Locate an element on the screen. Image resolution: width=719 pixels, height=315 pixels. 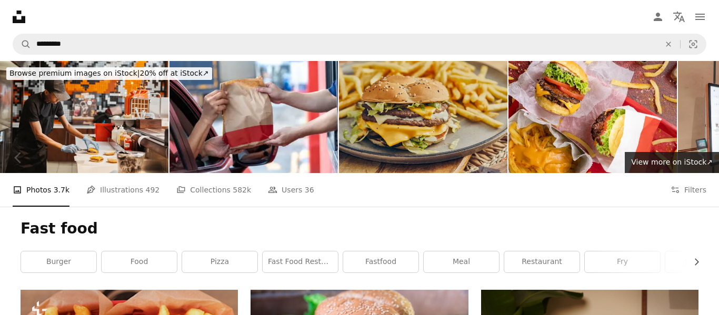
button: Clear is located at coordinates (669, 44).